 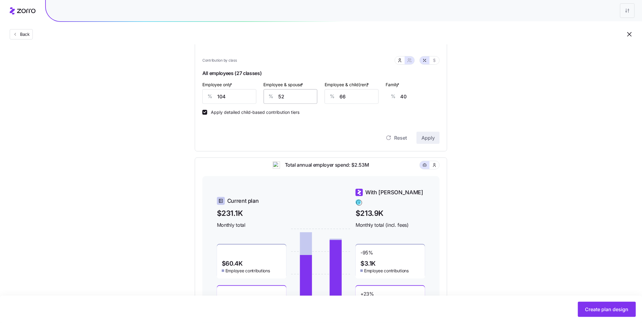 I want to click on span: Create plan design, so click(x=606, y=309).